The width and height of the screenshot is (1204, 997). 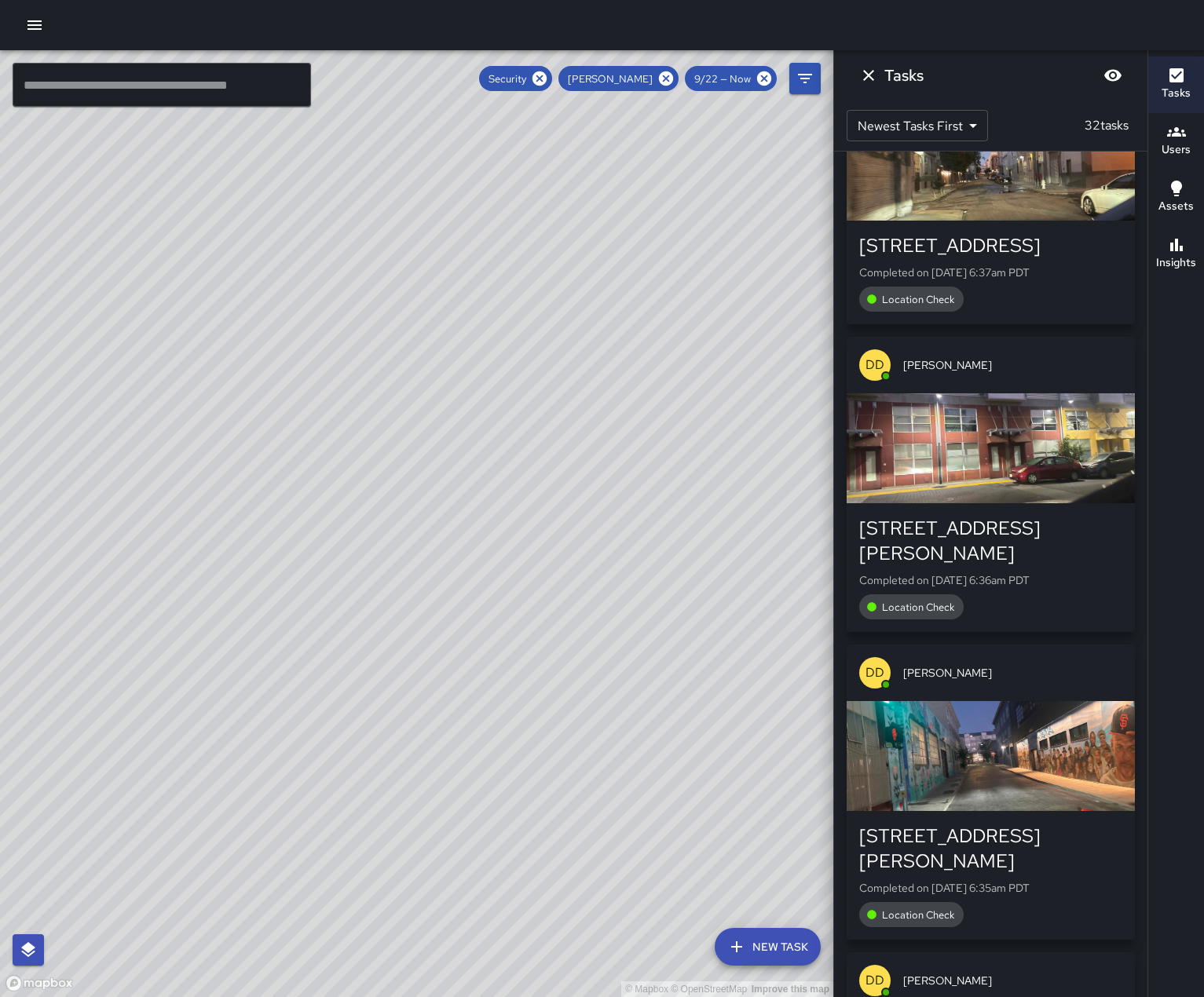 What do you see at coordinates (1176, 254) in the screenshot?
I see `button: Insights` at bounding box center [1176, 254].